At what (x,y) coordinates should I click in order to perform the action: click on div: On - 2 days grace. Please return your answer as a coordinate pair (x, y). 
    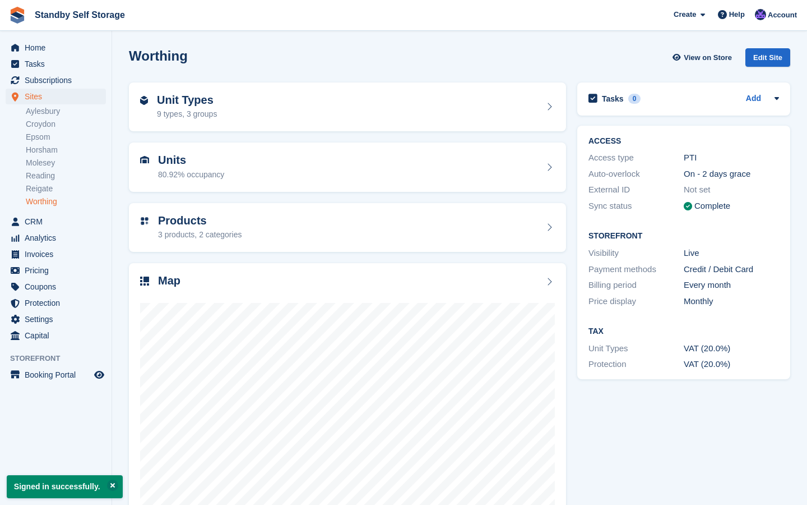
    Looking at the image, I should click on (732, 174).